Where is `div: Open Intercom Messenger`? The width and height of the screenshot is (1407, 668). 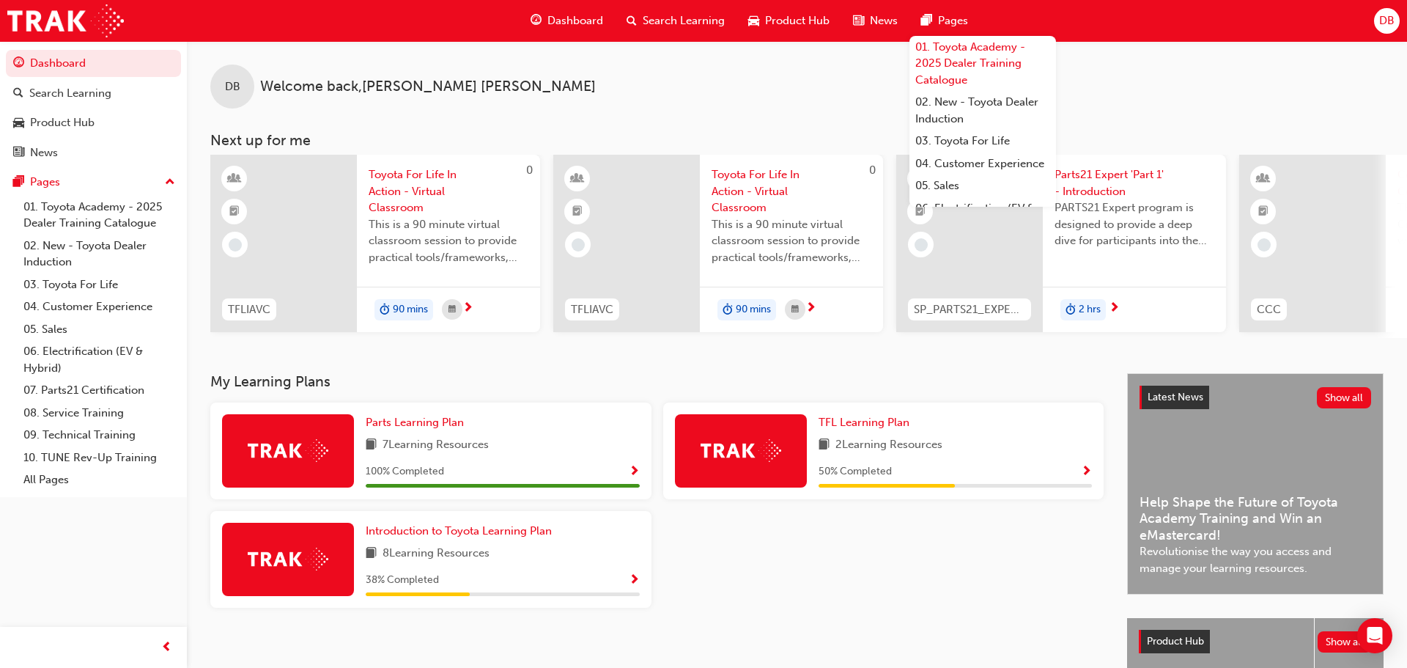
div: Open Intercom Messenger is located at coordinates (1375, 636).